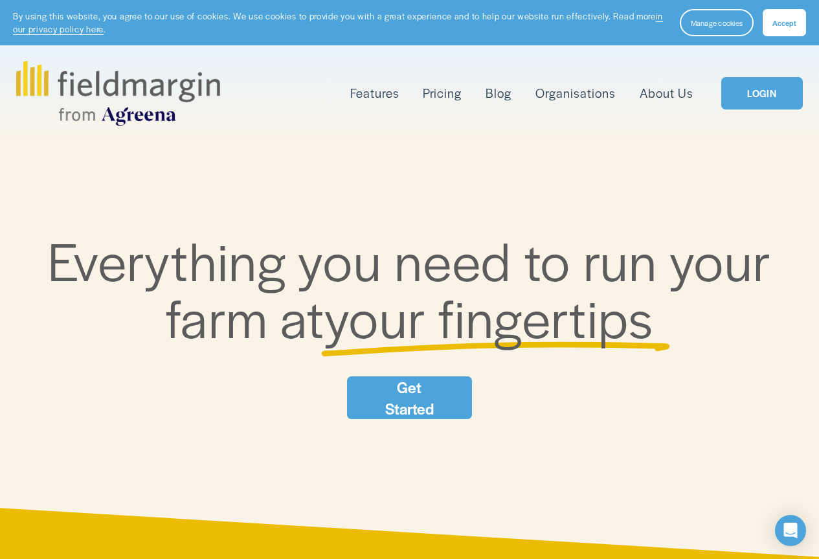 The width and height of the screenshot is (819, 559). Describe the element at coordinates (717, 23) in the screenshot. I see `span: Manage cookies` at that location.